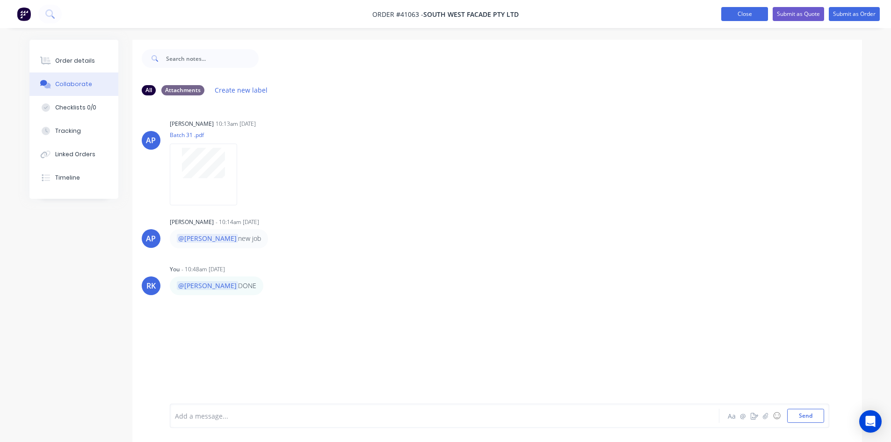  I want to click on span: South West Facade Pty Ltd, so click(471, 14).